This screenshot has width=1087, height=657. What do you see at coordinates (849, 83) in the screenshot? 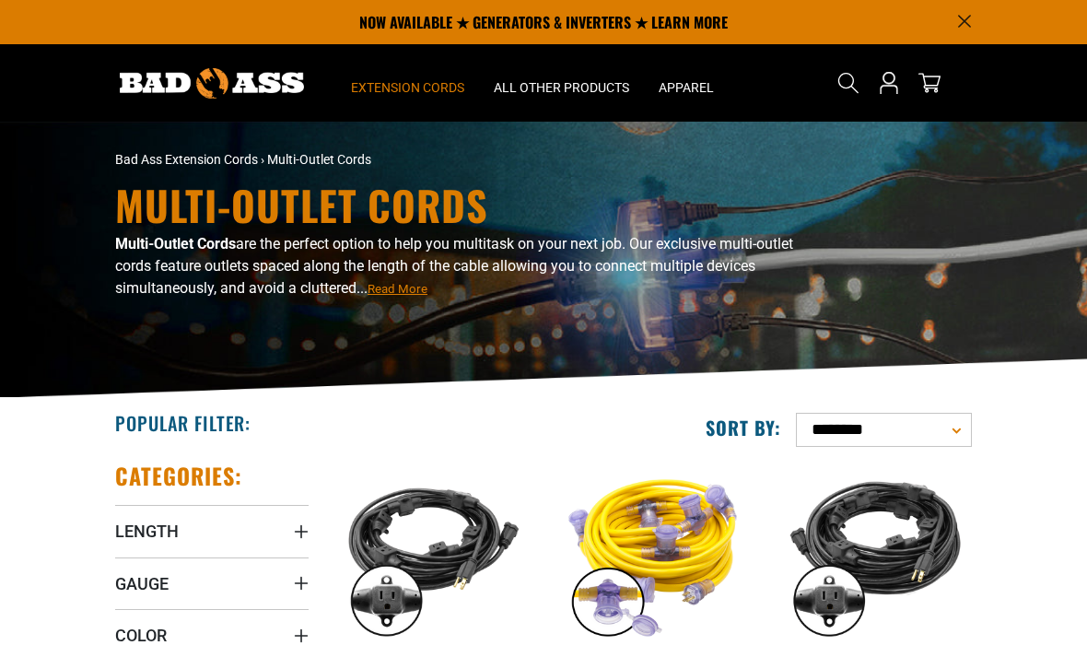
I see `summary: Search` at bounding box center [849, 83].